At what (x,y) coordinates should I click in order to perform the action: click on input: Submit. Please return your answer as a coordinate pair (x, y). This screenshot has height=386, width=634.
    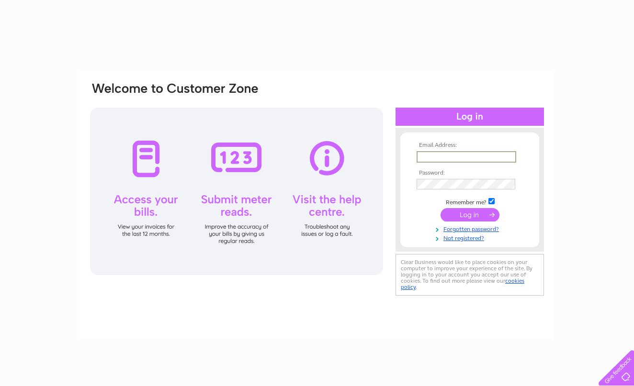
    Looking at the image, I should click on (470, 215).